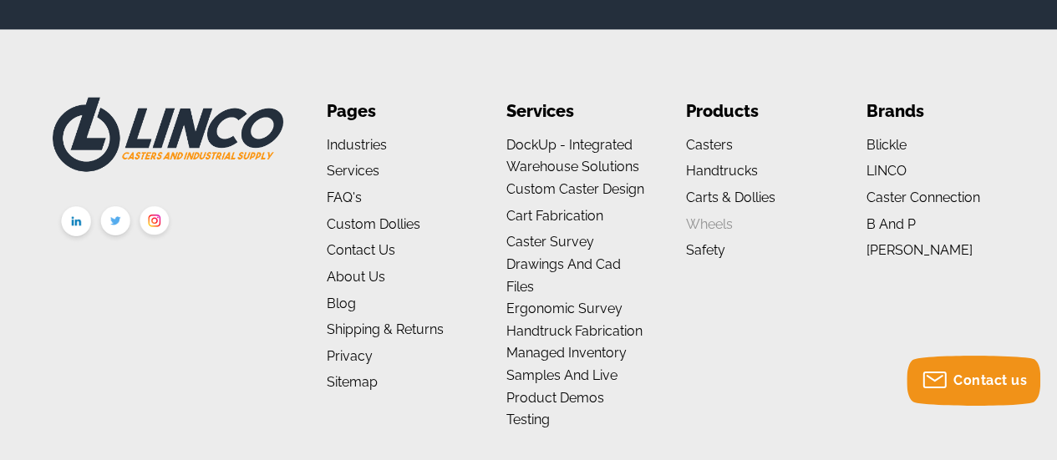 The height and width of the screenshot is (460, 1057). What do you see at coordinates (934, 111) in the screenshot?
I see `li: Brands` at bounding box center [934, 111].